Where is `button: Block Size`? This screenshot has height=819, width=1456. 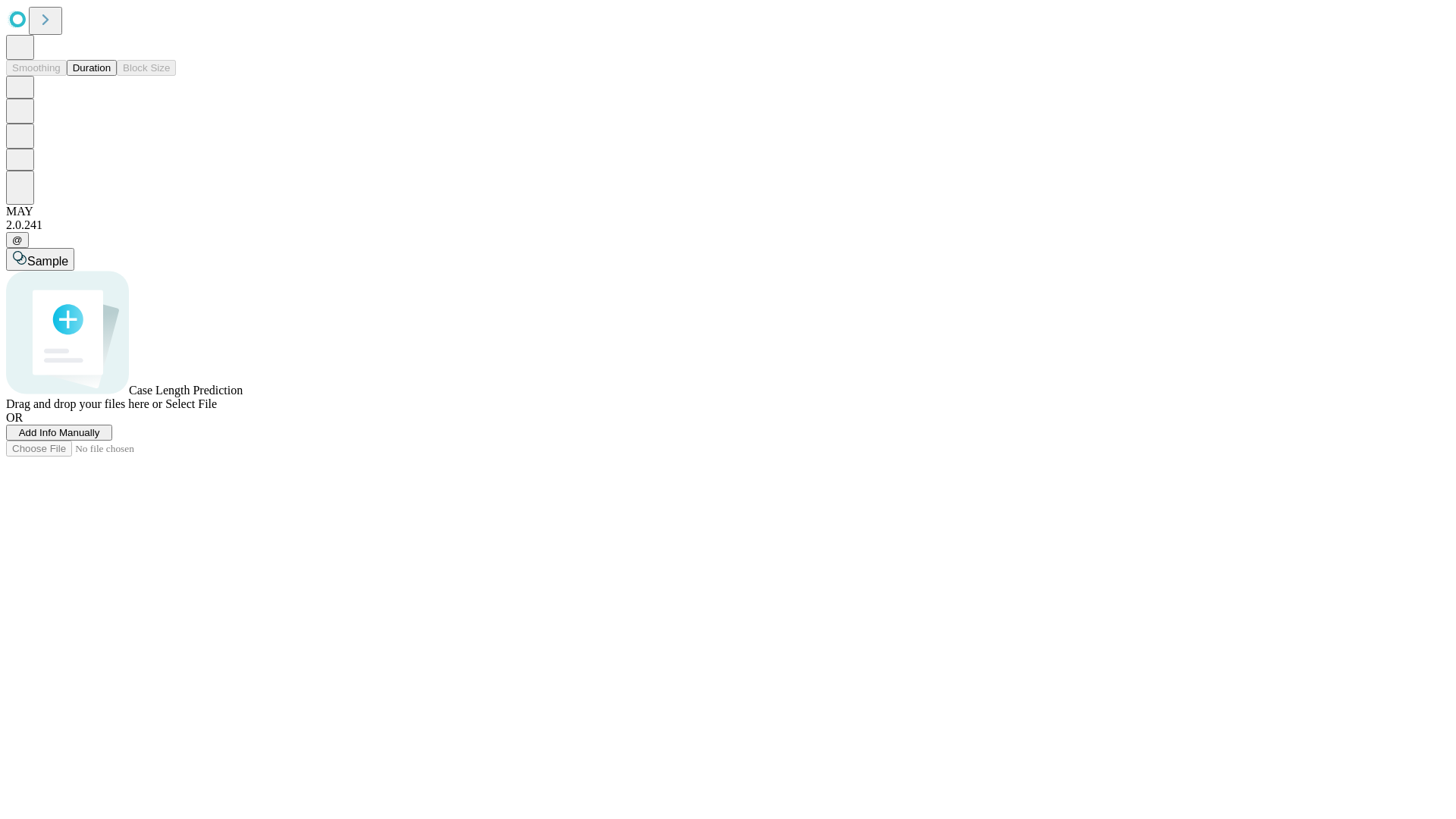
button: Block Size is located at coordinates (146, 67).